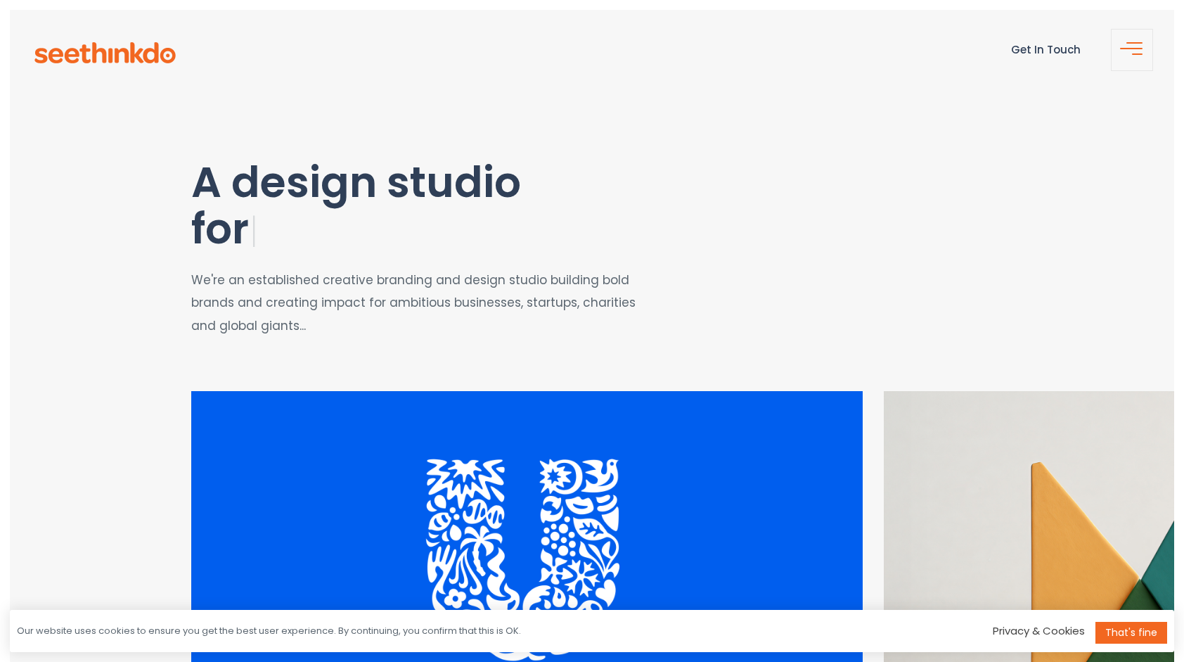 The image size is (1184, 662). I want to click on img: see-think-do-logo.png, so click(105, 53).